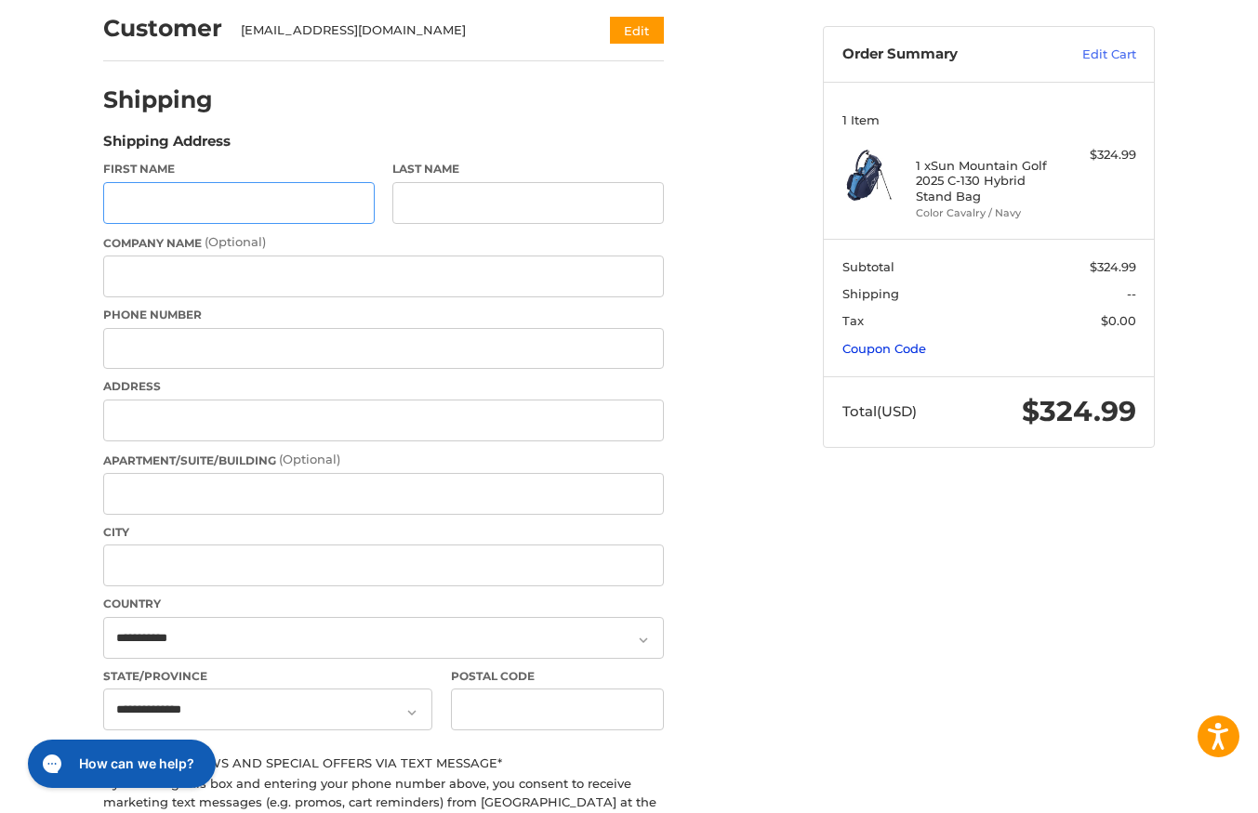 This screenshot has height=813, width=1258. I want to click on label: Company Name, so click(383, 243).